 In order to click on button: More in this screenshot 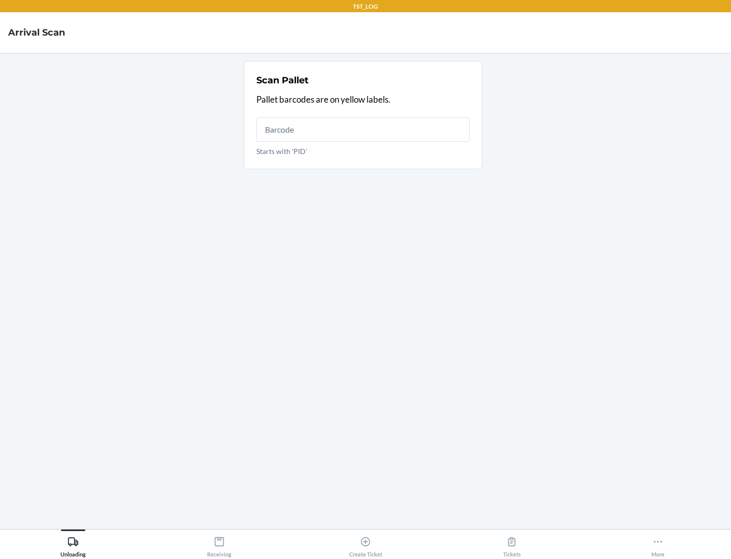, I will do `click(658, 543)`.